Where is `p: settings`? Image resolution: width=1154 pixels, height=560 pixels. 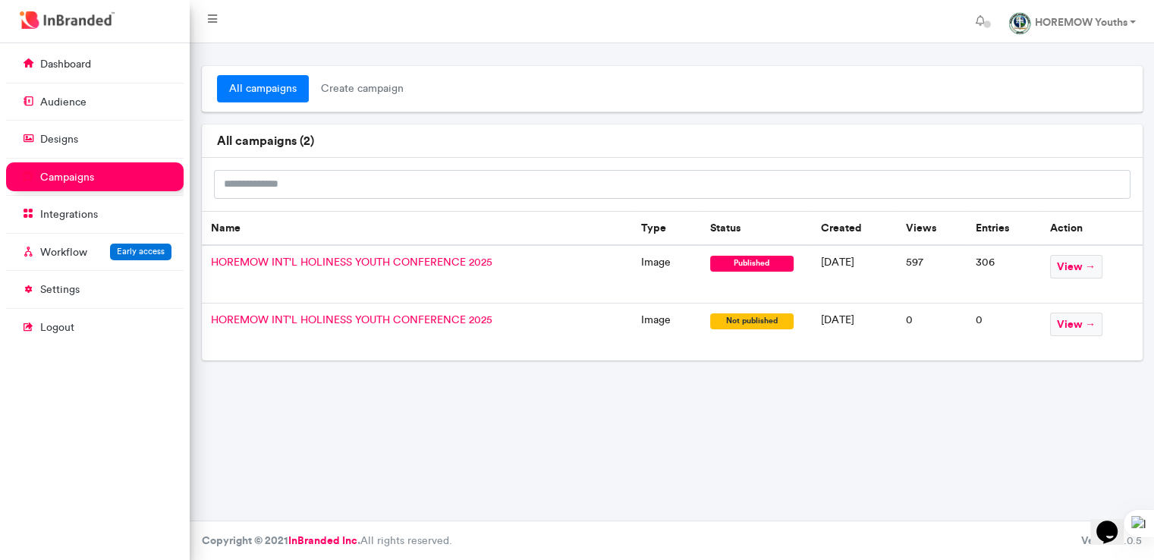 p: settings is located at coordinates (60, 290).